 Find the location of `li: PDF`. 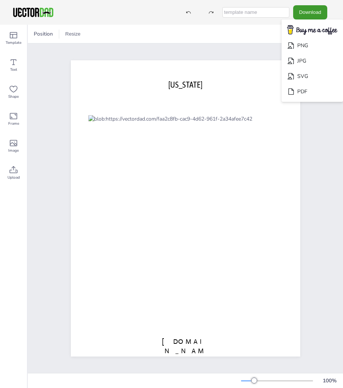

li: PDF is located at coordinates (312, 91).